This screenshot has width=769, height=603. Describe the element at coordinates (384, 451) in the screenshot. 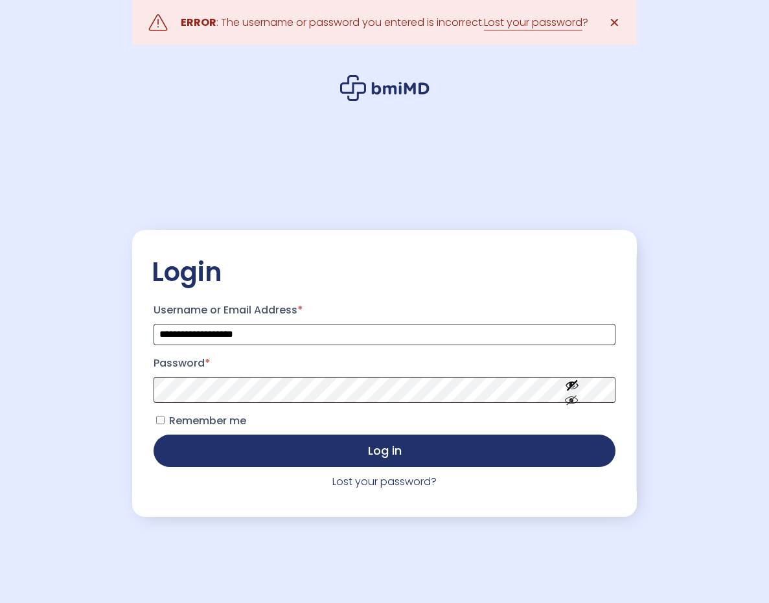

I see `button: Log in` at that location.